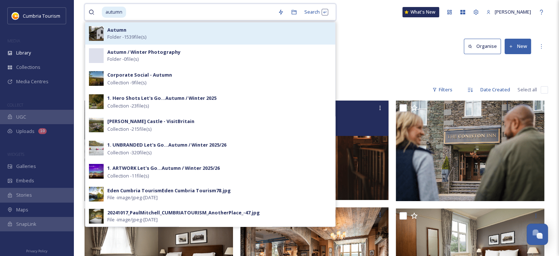  Describe the element at coordinates (518, 46) in the screenshot. I see `button: New` at that location.